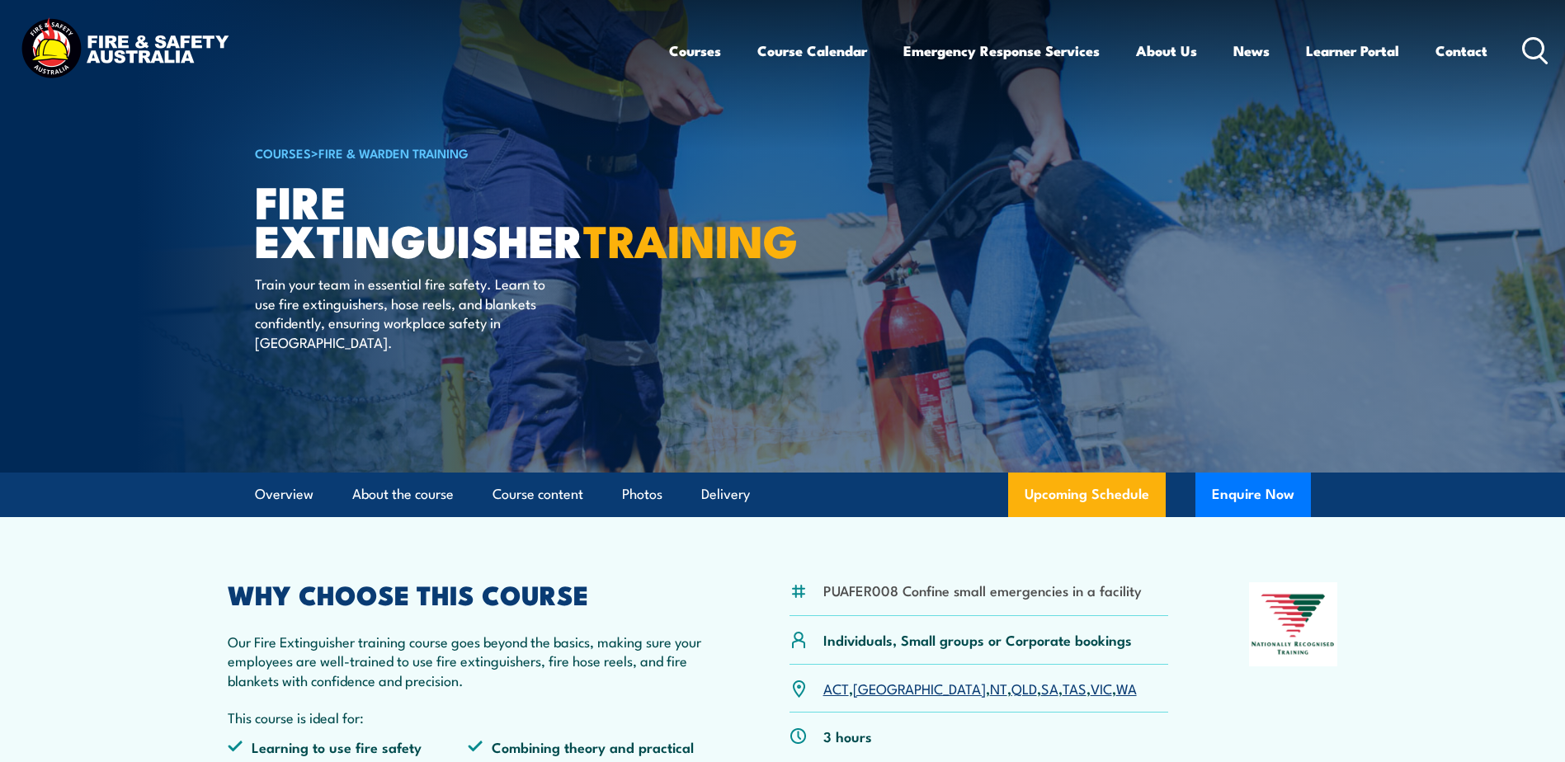 The image size is (1565, 762). I want to click on a: Contact, so click(1461, 50).